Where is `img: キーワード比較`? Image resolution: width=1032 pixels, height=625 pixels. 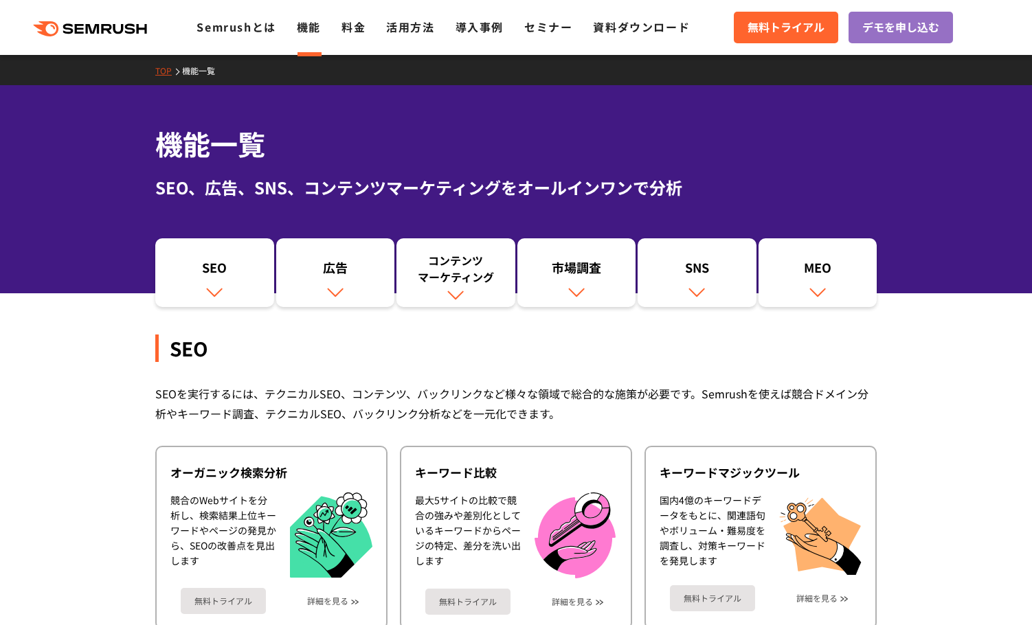
img: キーワード比較 is located at coordinates (575, 535).